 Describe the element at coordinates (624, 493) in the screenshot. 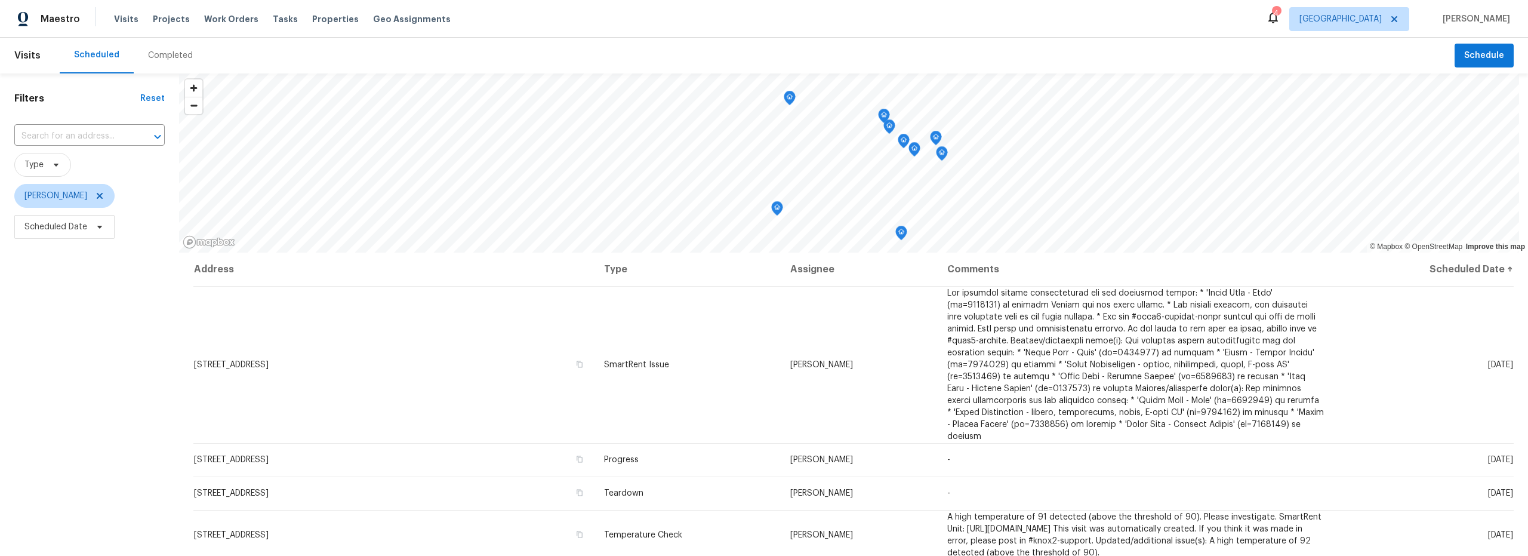

I see `span: Teardown` at that location.